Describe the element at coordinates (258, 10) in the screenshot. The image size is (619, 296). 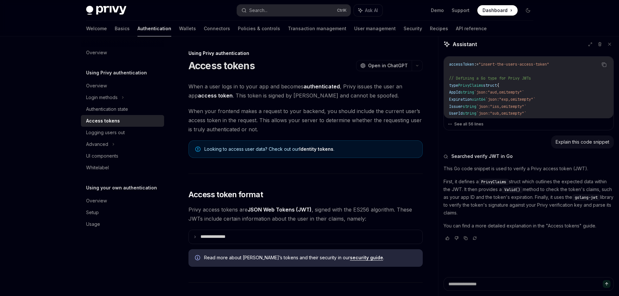
I see `div: Search...` at that location.